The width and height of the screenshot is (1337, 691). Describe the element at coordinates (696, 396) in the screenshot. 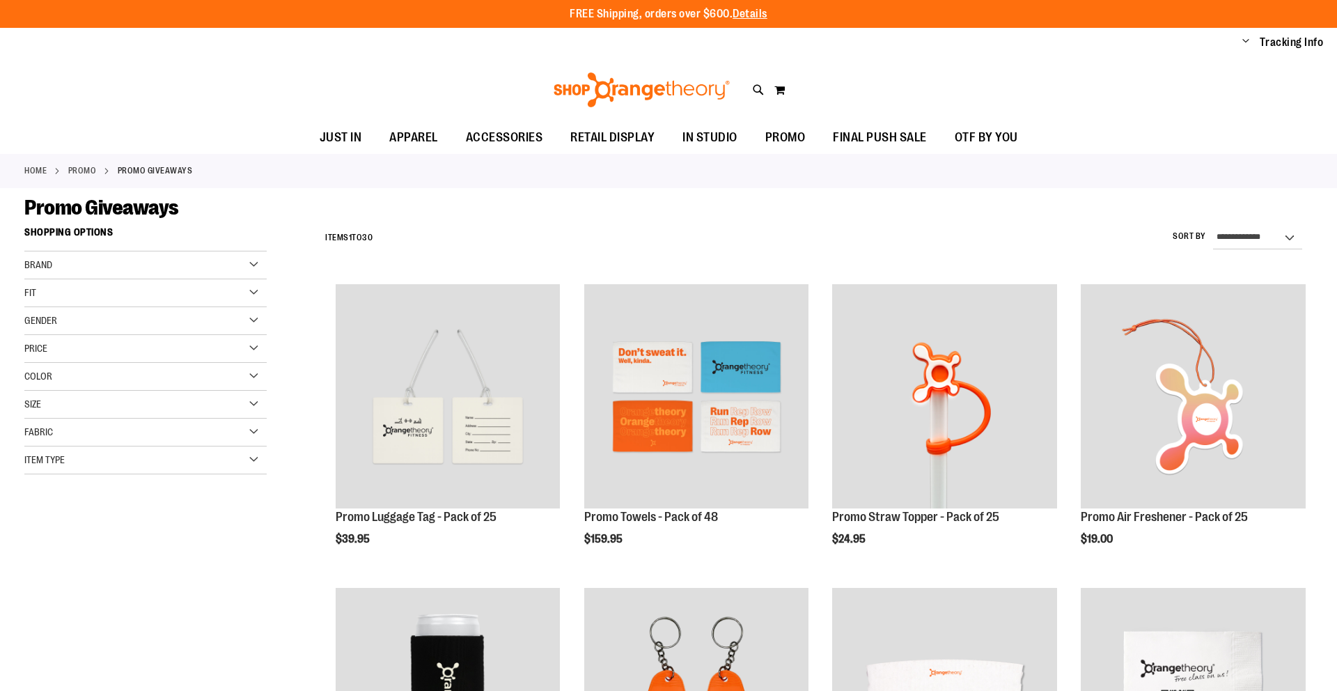

I see `img: Promo Towels - Pack of 48` at that location.